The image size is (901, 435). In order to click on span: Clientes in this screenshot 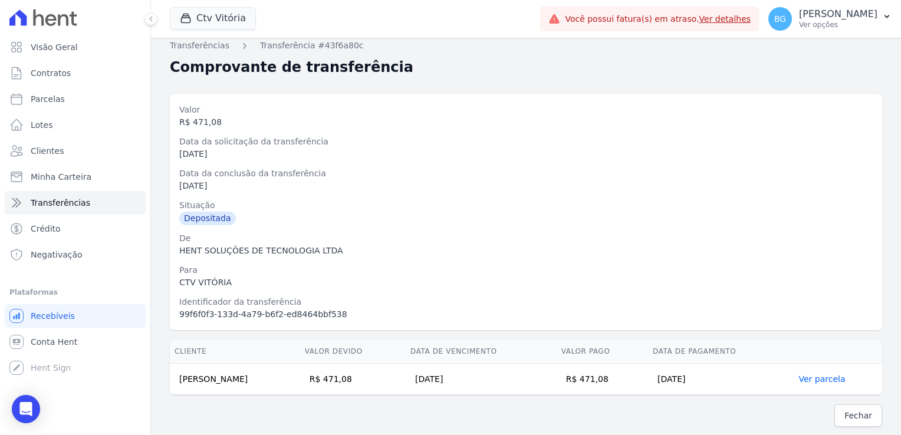, I will do `click(47, 151)`.